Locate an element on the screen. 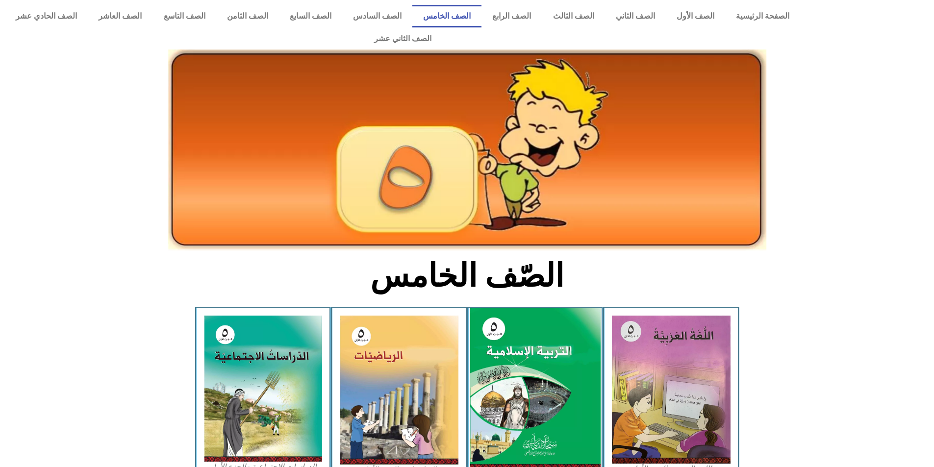 The width and height of the screenshot is (934, 467). a: الصف العاشر is located at coordinates (120, 16).